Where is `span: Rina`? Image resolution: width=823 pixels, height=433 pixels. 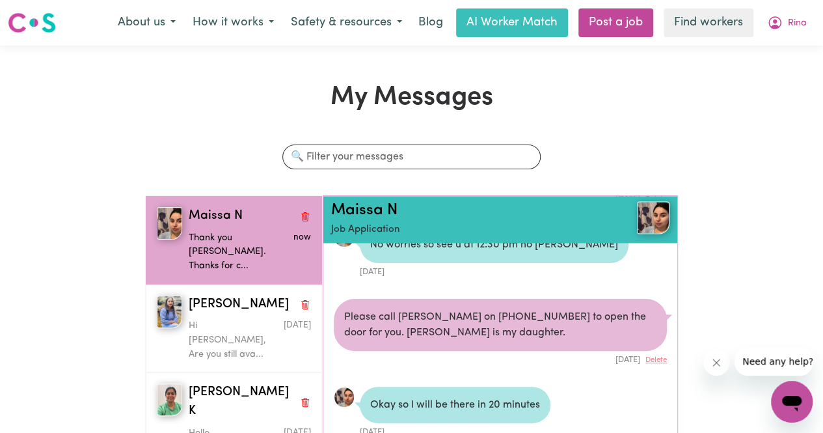 span: Rina is located at coordinates (797, 23).